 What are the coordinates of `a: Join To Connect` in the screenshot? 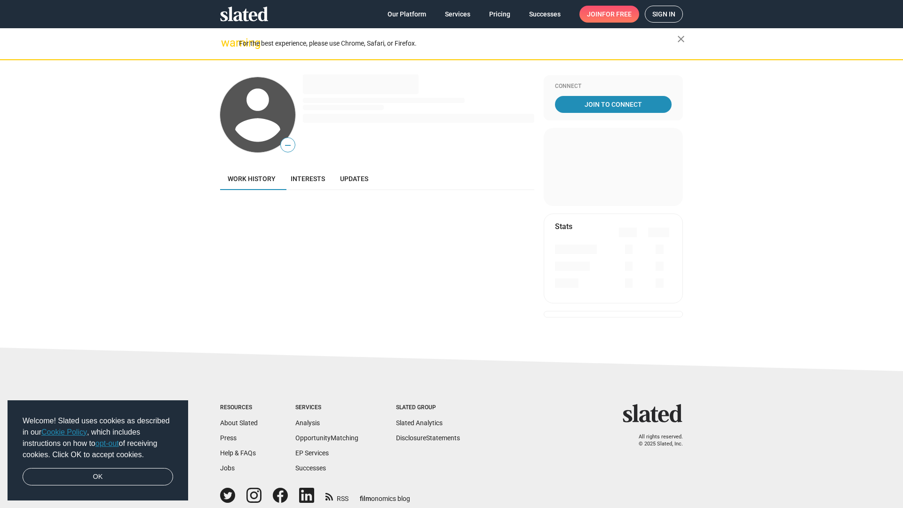 It's located at (613, 104).